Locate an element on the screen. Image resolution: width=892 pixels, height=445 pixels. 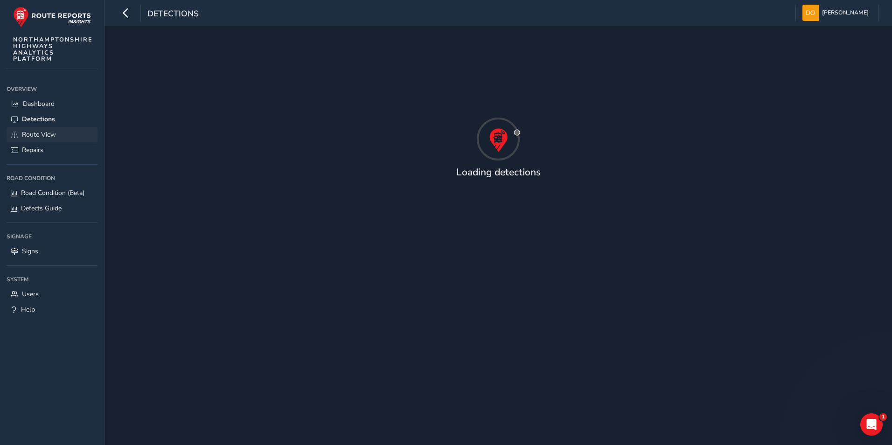
span: Dashboard is located at coordinates (39, 104).